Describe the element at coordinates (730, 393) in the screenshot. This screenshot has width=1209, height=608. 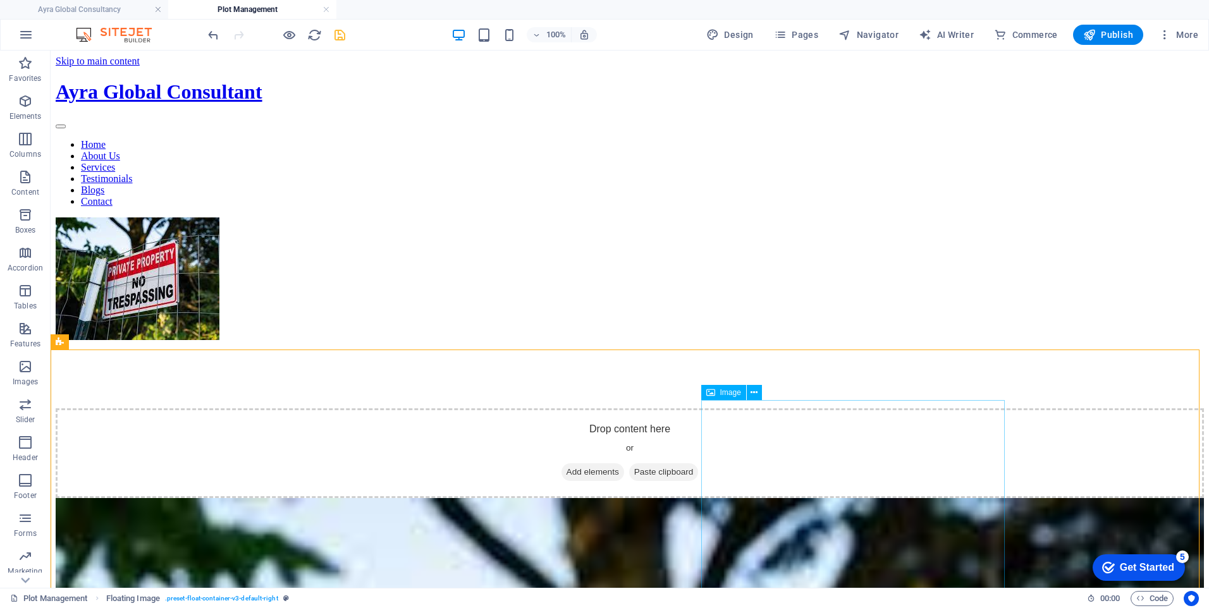
I see `span: Image` at that location.